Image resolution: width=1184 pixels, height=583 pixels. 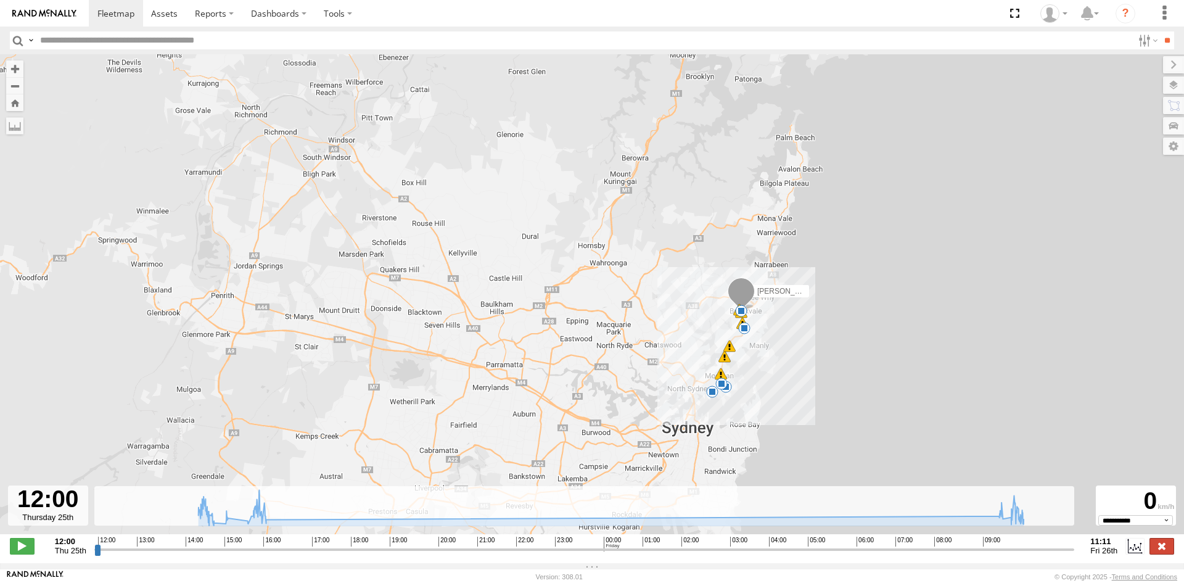 I want to click on img: rand-logo.svg, so click(x=44, y=14).